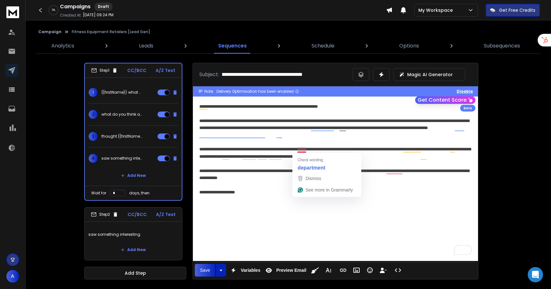  What do you see at coordinates (104, 70) in the screenshot?
I see `div: Step 1` at bounding box center [104, 70].